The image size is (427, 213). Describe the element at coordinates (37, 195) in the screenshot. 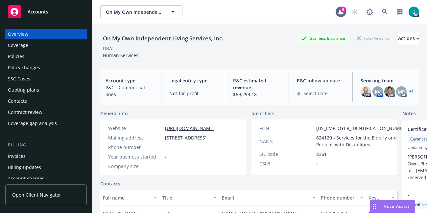

I see `span: Open Client Navigator` at that location.